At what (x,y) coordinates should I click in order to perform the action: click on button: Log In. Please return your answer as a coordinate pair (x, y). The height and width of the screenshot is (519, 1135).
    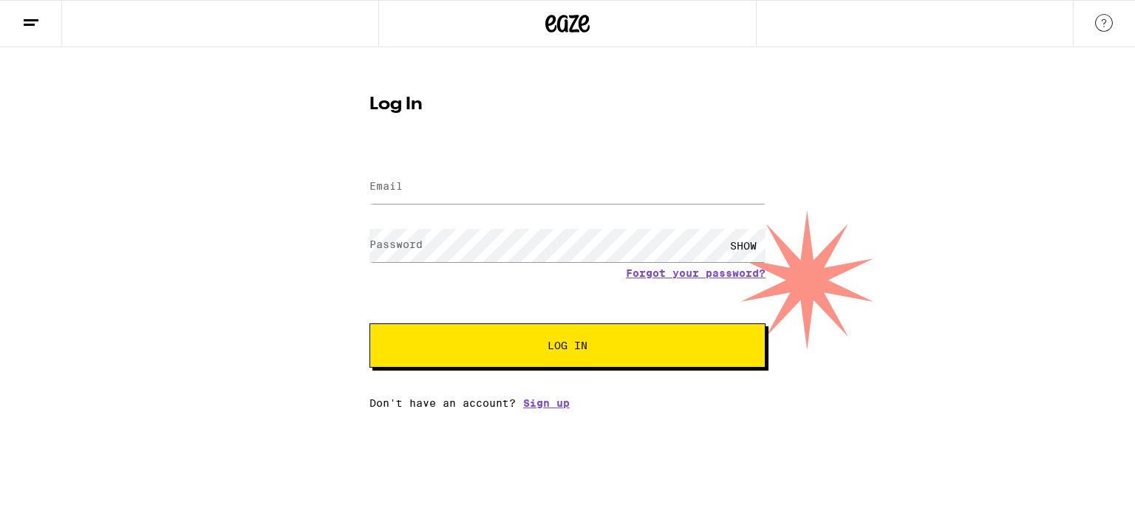
    Looking at the image, I should click on (567, 346).